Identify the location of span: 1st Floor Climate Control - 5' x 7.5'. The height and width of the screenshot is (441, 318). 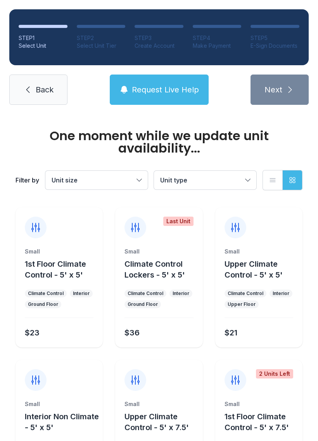
(257, 422).